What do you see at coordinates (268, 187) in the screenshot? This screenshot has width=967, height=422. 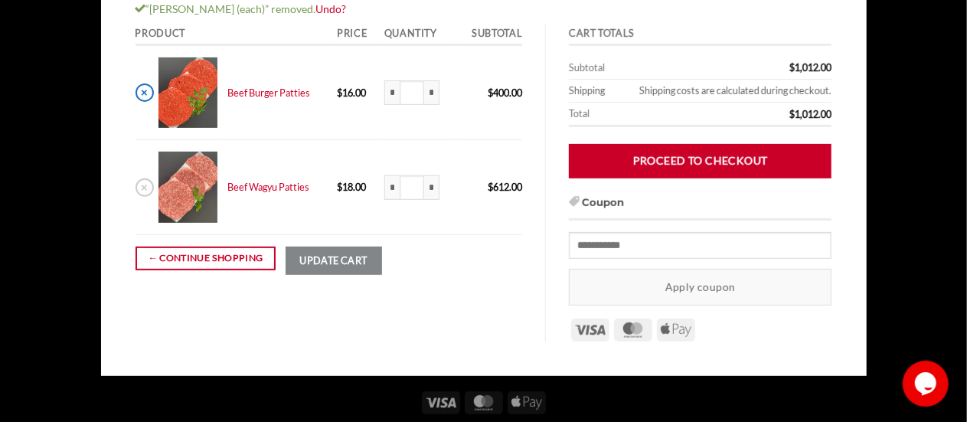 I see `a: Beef Wagyu Patties` at bounding box center [268, 187].